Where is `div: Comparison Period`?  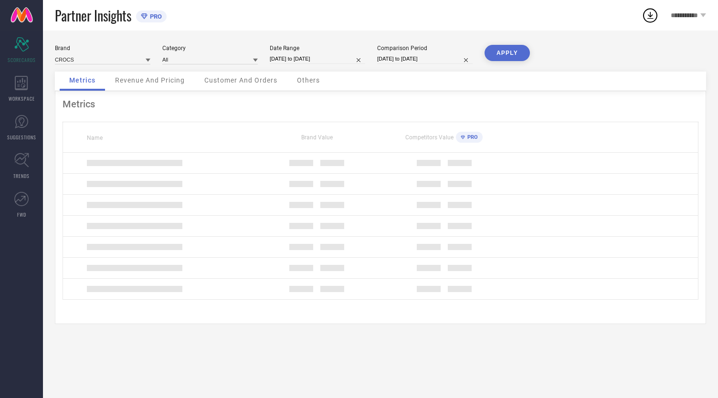 div: Comparison Period is located at coordinates (425, 48).